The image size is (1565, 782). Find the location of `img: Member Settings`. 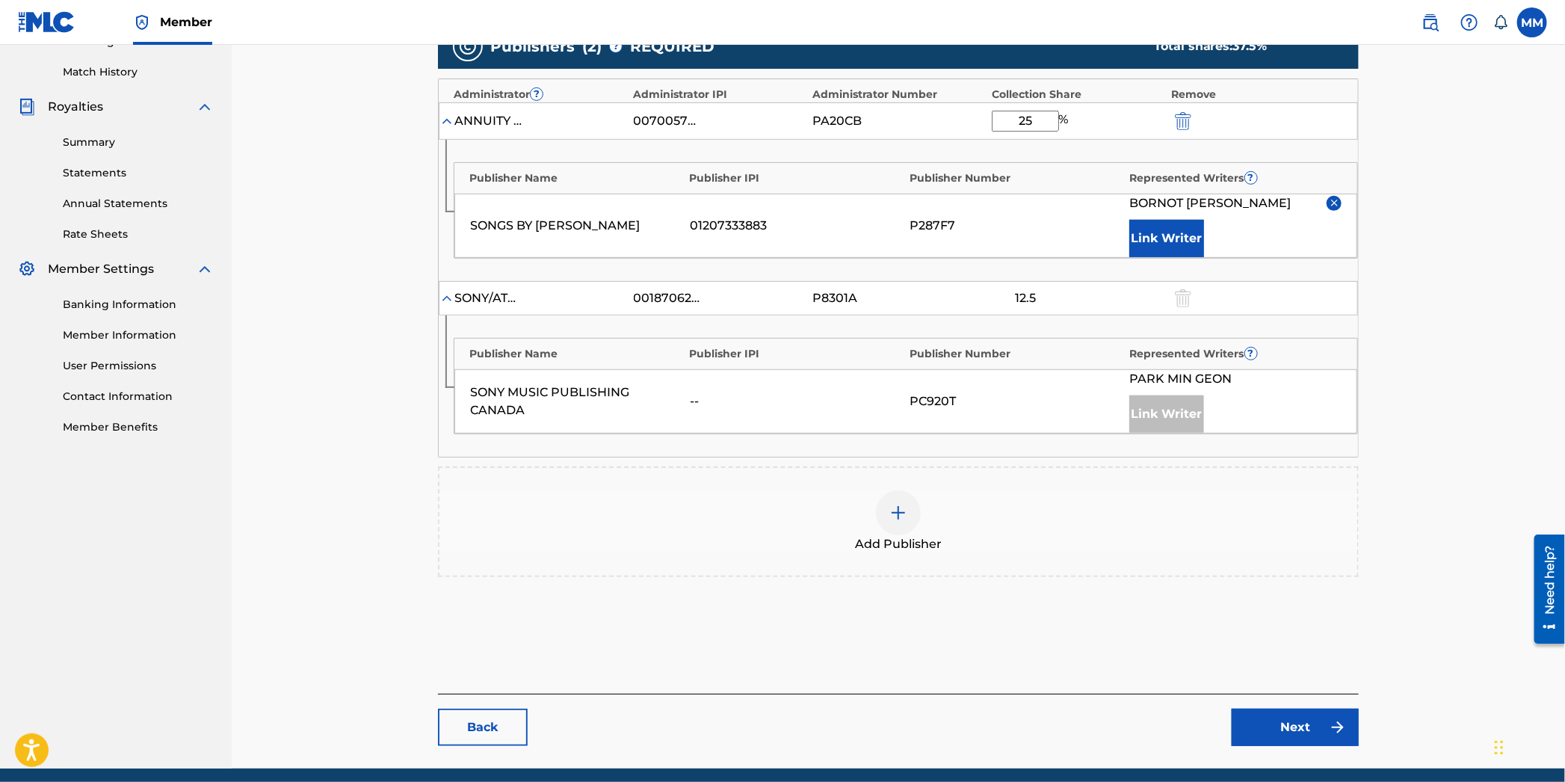

img: Member Settings is located at coordinates (27, 269).